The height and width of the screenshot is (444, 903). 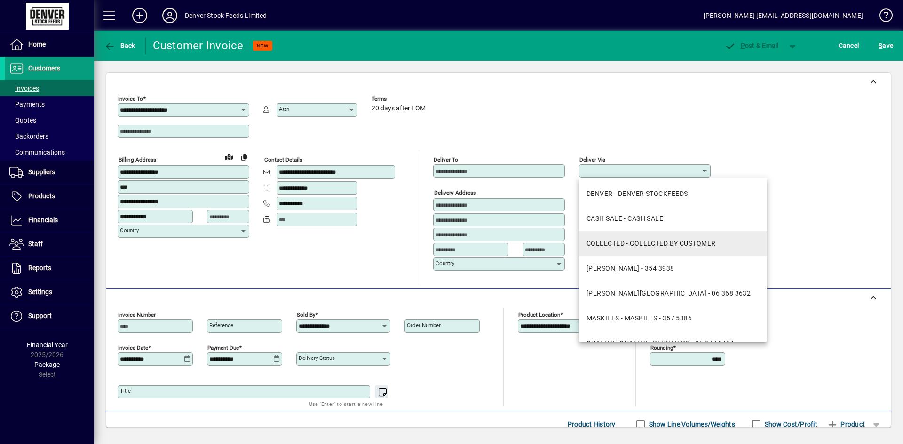 I want to click on span: Backorders, so click(x=29, y=136).